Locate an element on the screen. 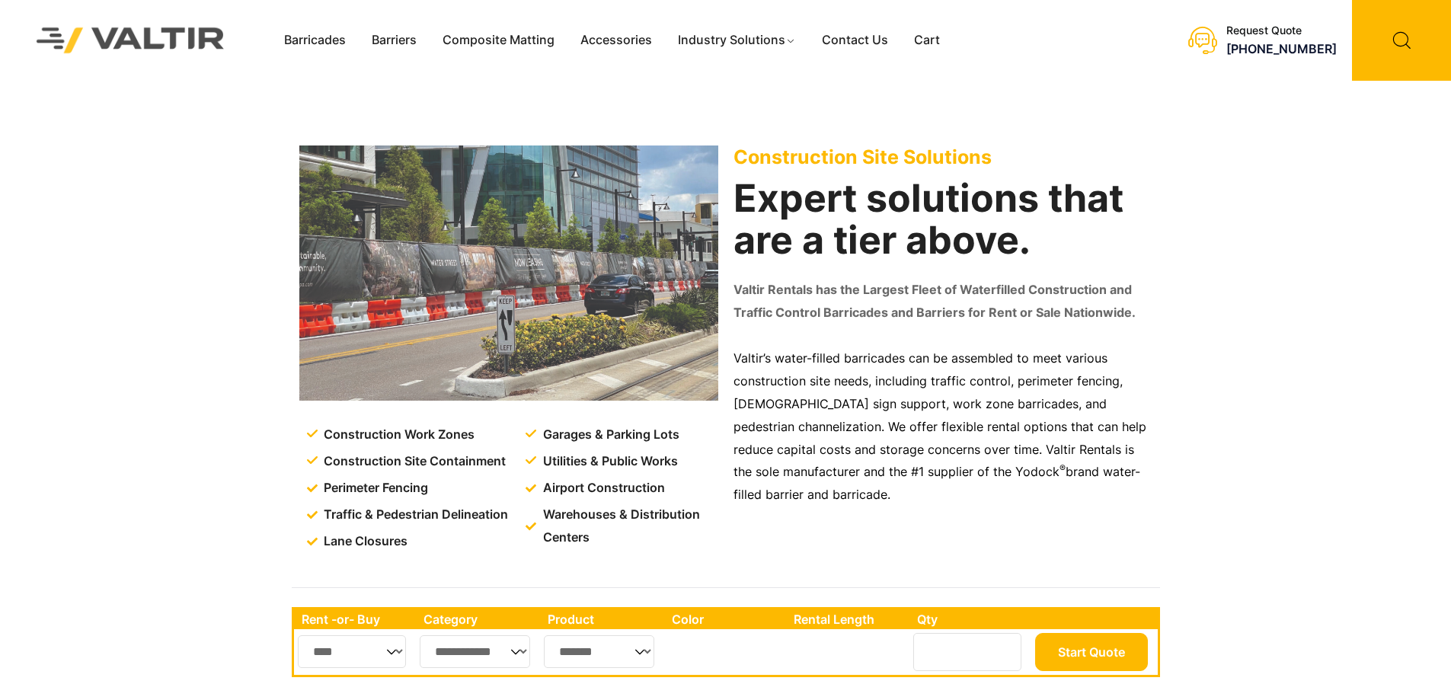 The image size is (1451, 700). th: Qty is located at coordinates (969, 619).